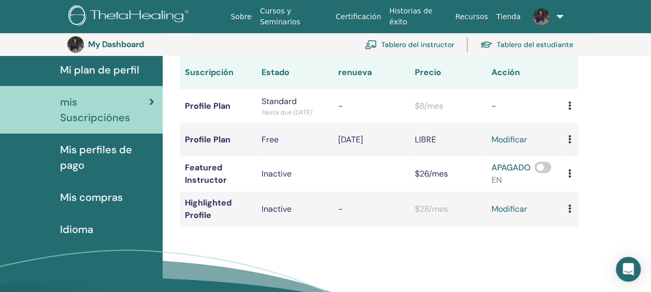  What do you see at coordinates (511, 167) in the screenshot?
I see `span: APAGADO` at bounding box center [511, 167].